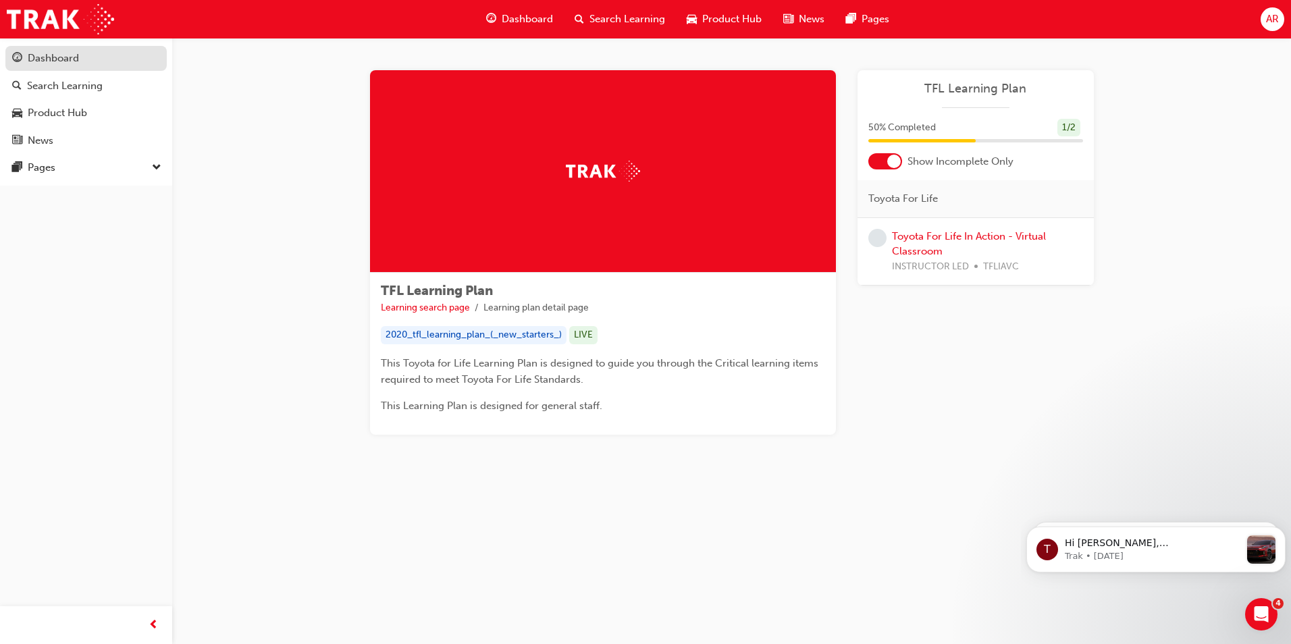 This screenshot has width=1291, height=644. I want to click on span: This Learning Plan is designed for general staff., so click(492, 406).